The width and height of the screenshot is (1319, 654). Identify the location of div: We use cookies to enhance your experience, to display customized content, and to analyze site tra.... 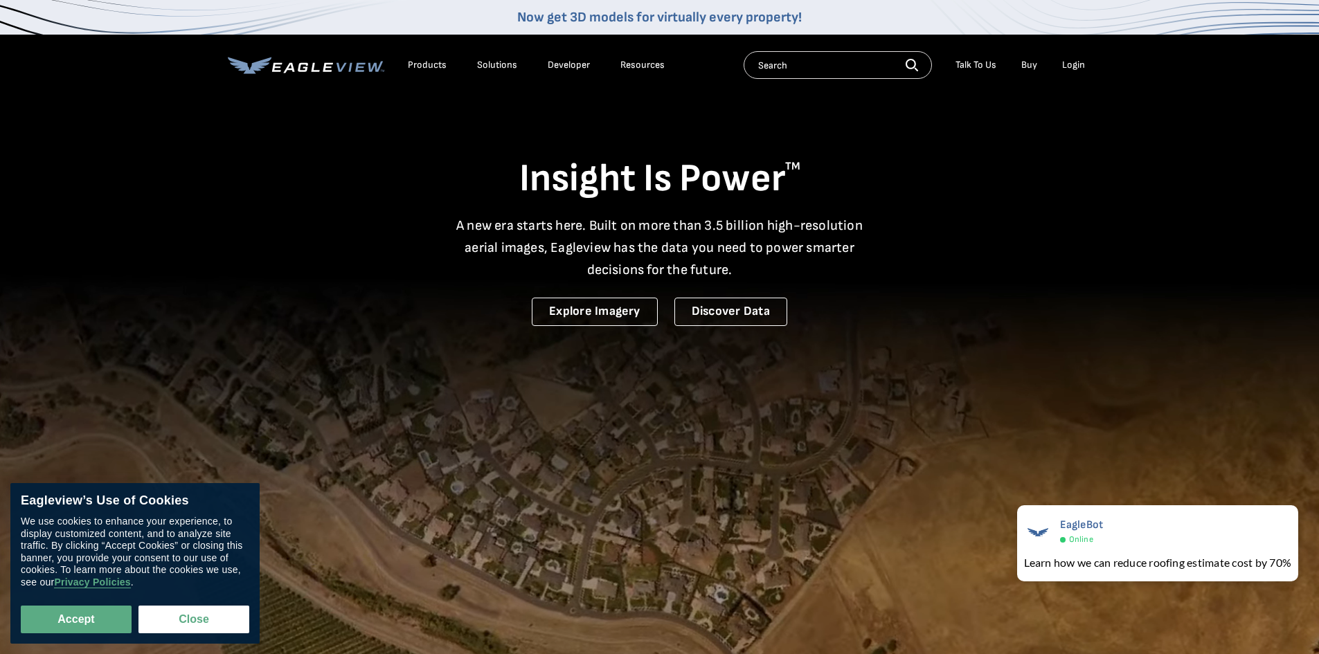
(135, 552).